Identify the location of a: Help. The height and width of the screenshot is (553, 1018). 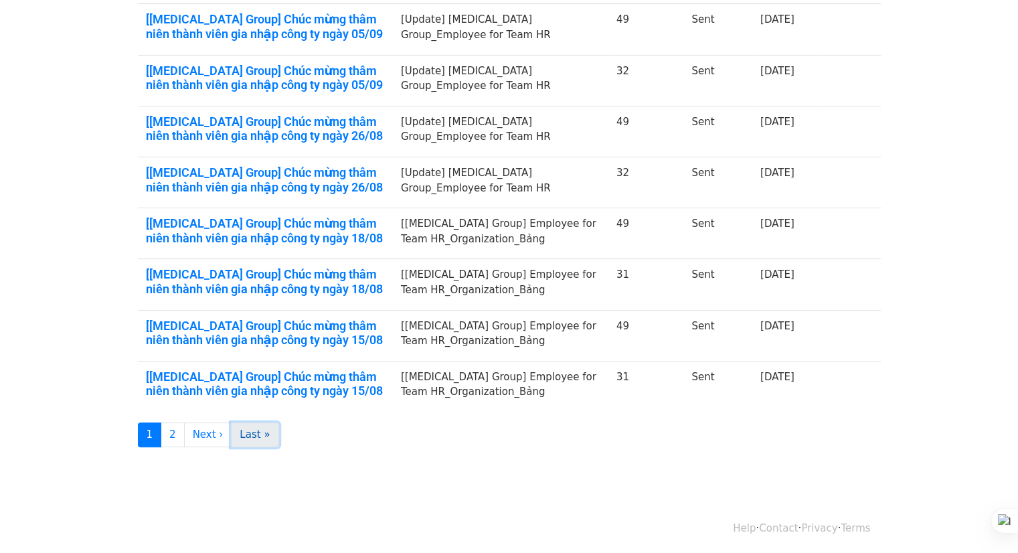
(744, 528).